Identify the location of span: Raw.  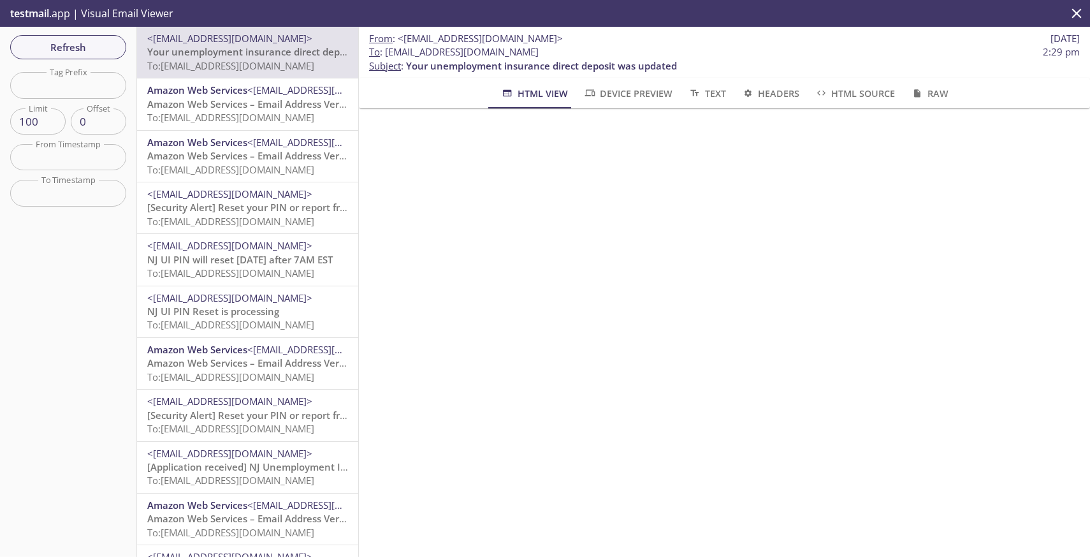
(929, 93).